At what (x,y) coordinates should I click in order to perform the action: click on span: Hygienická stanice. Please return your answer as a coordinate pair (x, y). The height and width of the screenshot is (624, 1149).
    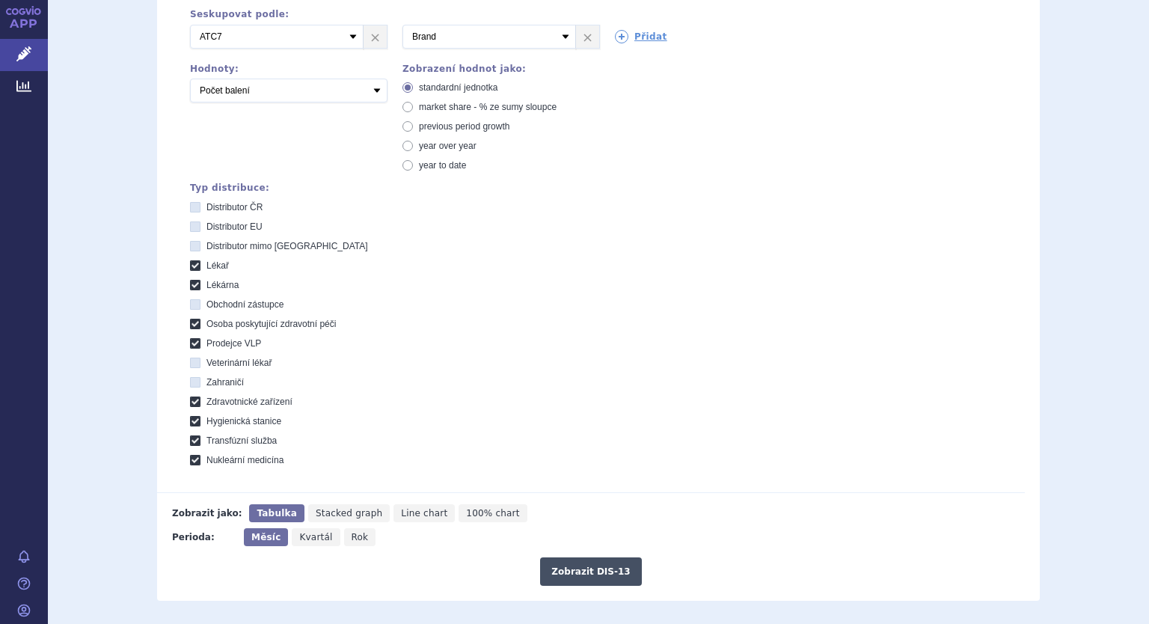
    Looking at the image, I should click on (244, 421).